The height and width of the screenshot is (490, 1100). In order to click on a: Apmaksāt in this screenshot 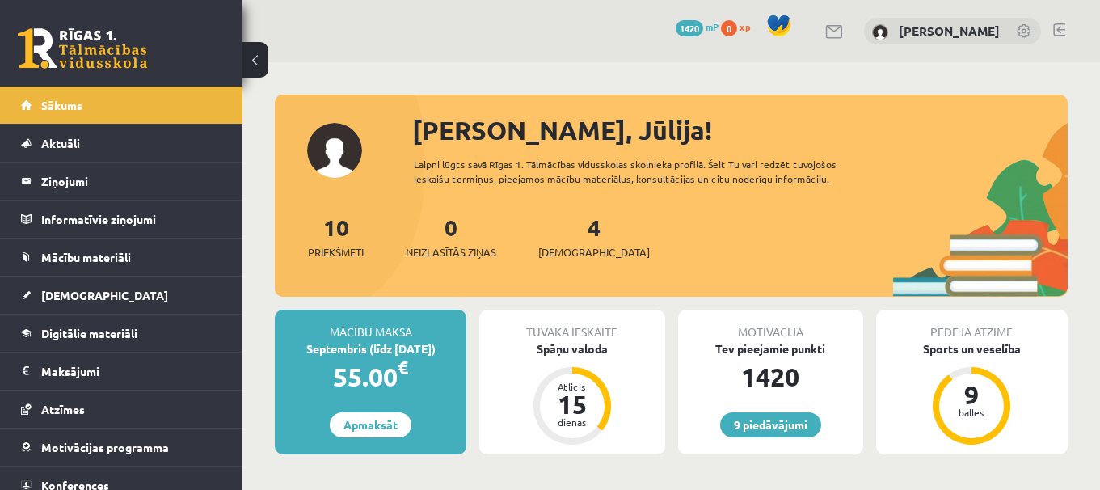, I will do `click(370, 424)`.